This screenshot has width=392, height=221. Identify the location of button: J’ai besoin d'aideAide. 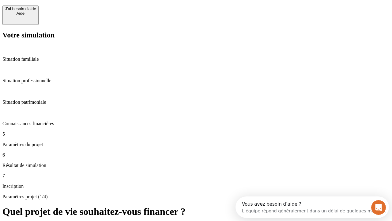
(21, 15).